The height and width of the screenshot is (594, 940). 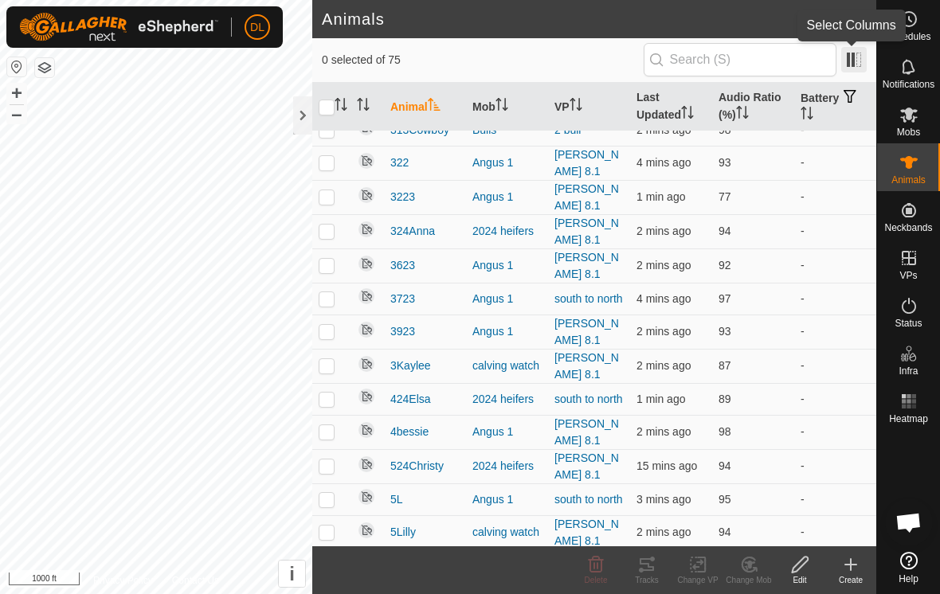 I want to click on th: Mob, so click(x=506, y=107).